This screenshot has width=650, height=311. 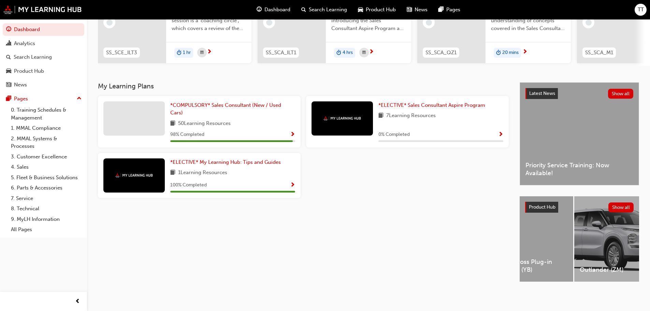 I want to click on a: News, so click(x=43, y=85).